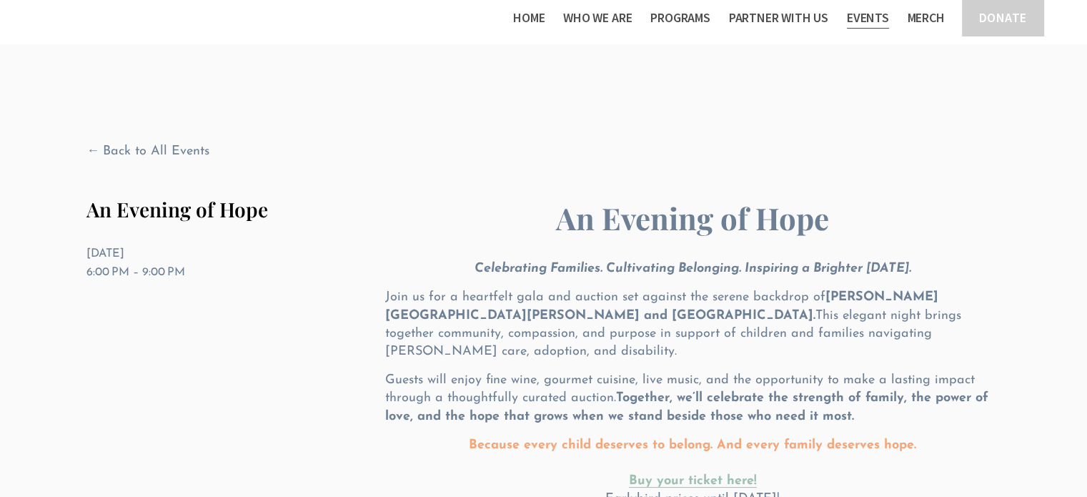 The height and width of the screenshot is (497, 1087). What do you see at coordinates (692, 481) in the screenshot?
I see `a: Buy your ticket here!` at bounding box center [692, 481].